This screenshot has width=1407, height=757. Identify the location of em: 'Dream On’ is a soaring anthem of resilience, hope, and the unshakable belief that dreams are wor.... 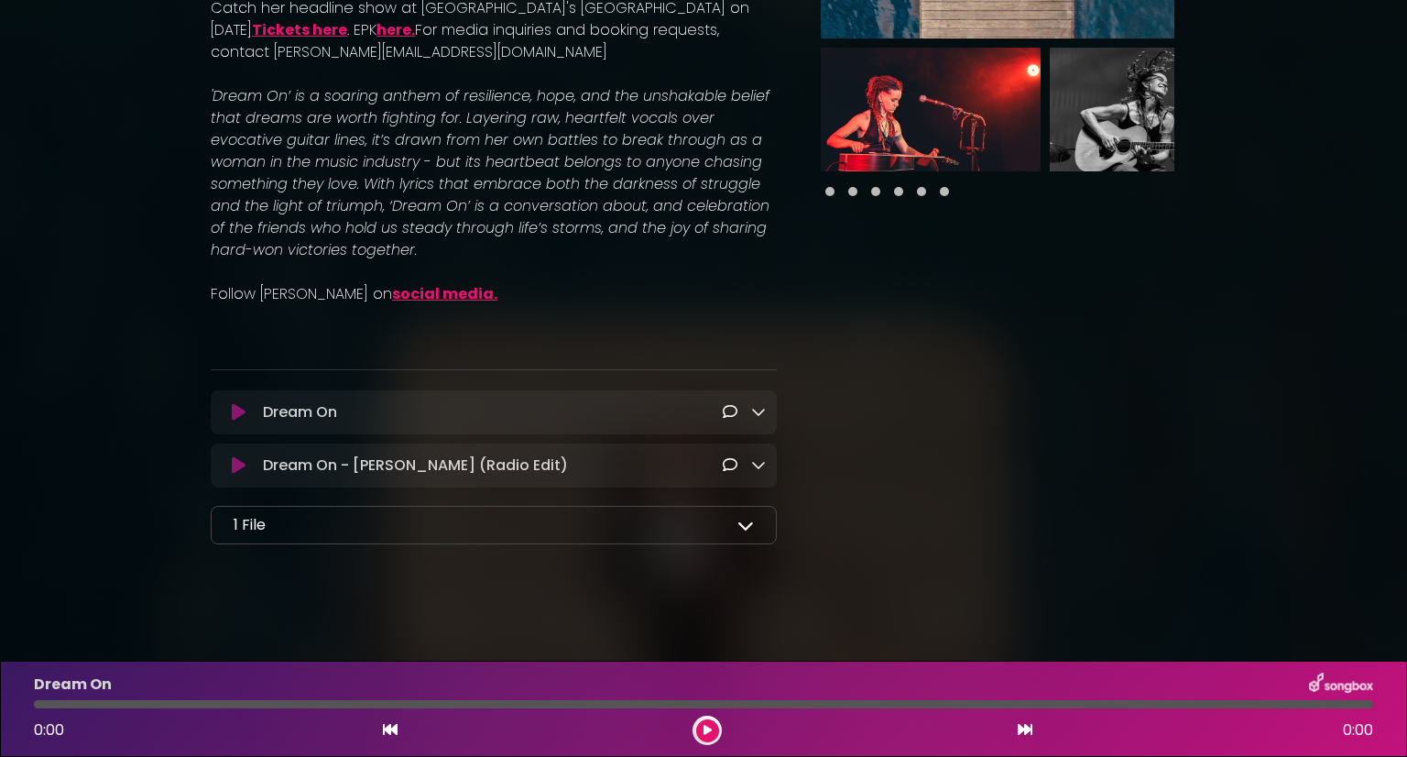
(490, 172).